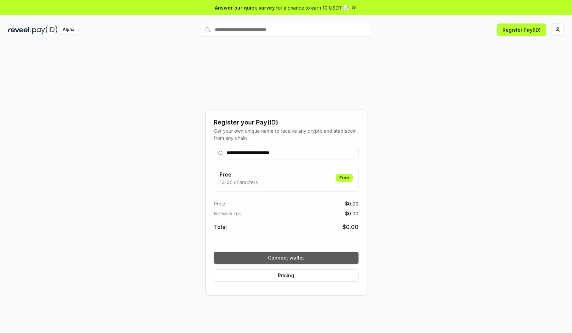 The height and width of the screenshot is (333, 572). Describe the element at coordinates (286, 123) in the screenshot. I see `div: Register your Pay(ID)` at that location.